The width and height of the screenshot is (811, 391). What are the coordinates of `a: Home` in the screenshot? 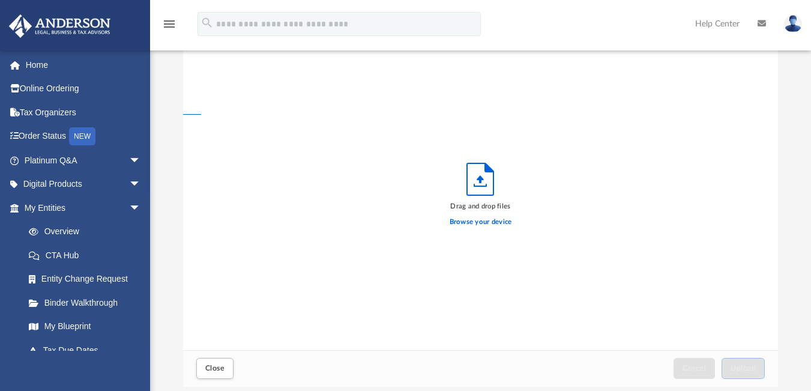 It's located at (83, 65).